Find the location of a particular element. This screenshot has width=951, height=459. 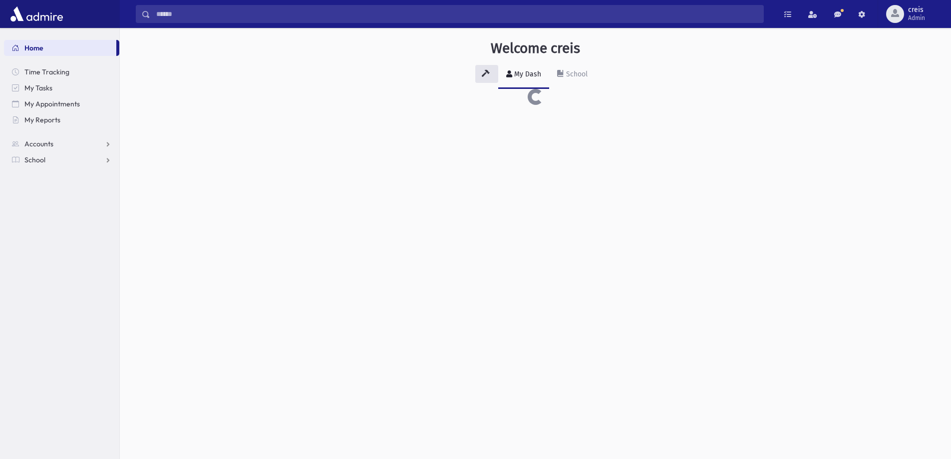

a: Time Tracking is located at coordinates (61, 72).